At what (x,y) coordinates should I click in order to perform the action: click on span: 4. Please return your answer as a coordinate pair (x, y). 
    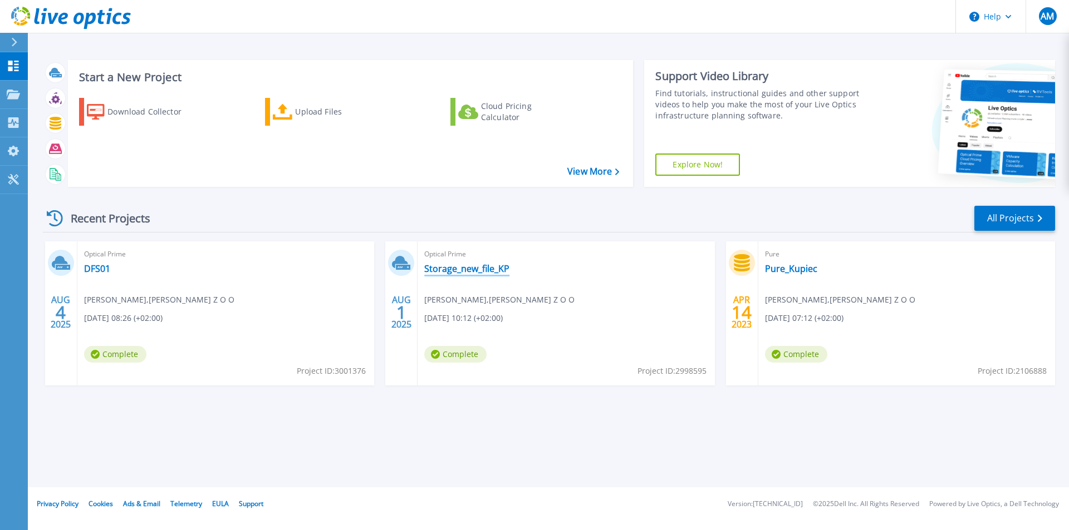
    Looking at the image, I should click on (61, 312).